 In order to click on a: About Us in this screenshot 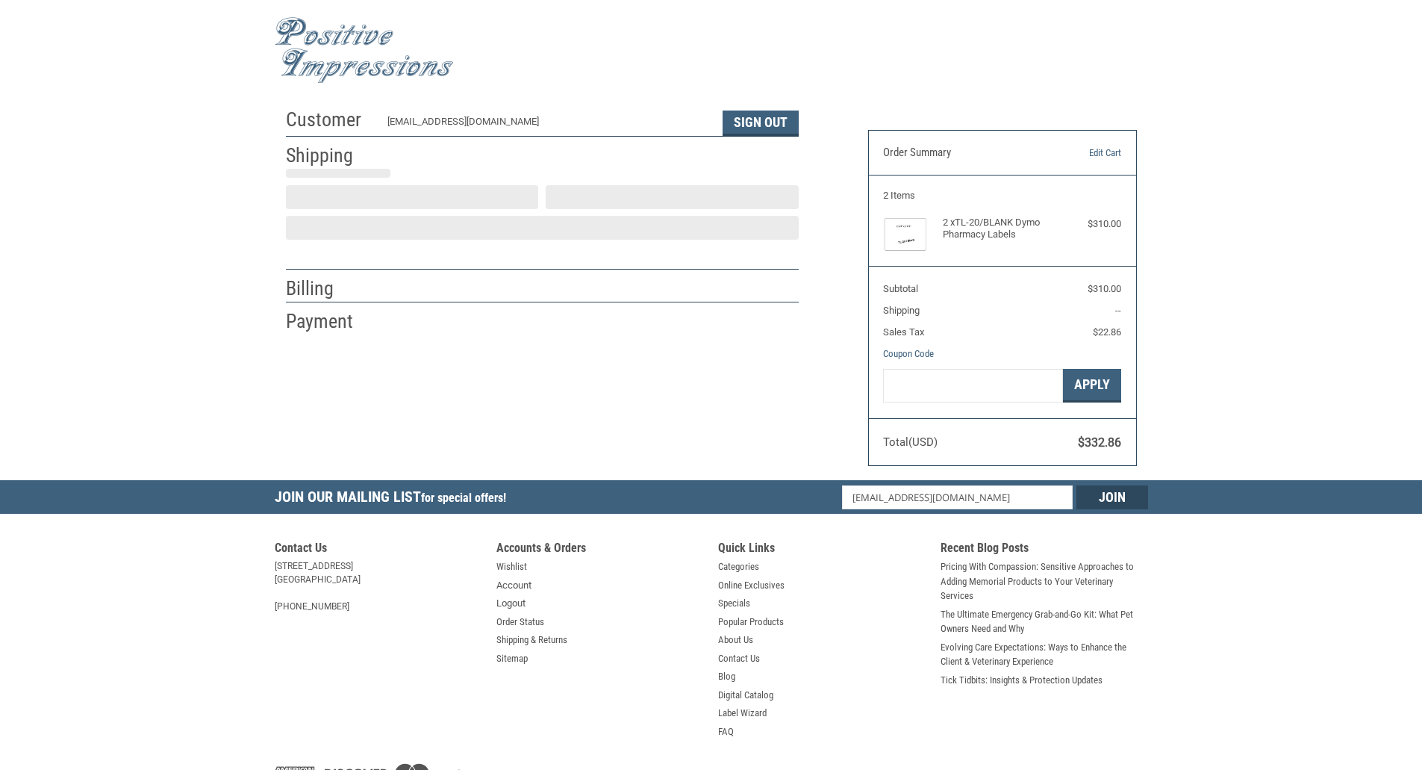, I will do `click(735, 640)`.